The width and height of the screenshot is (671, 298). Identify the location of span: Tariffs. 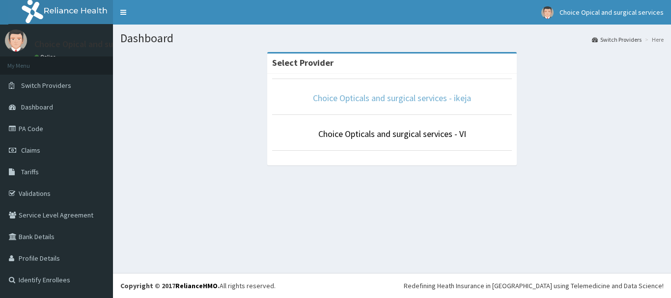
(30, 172).